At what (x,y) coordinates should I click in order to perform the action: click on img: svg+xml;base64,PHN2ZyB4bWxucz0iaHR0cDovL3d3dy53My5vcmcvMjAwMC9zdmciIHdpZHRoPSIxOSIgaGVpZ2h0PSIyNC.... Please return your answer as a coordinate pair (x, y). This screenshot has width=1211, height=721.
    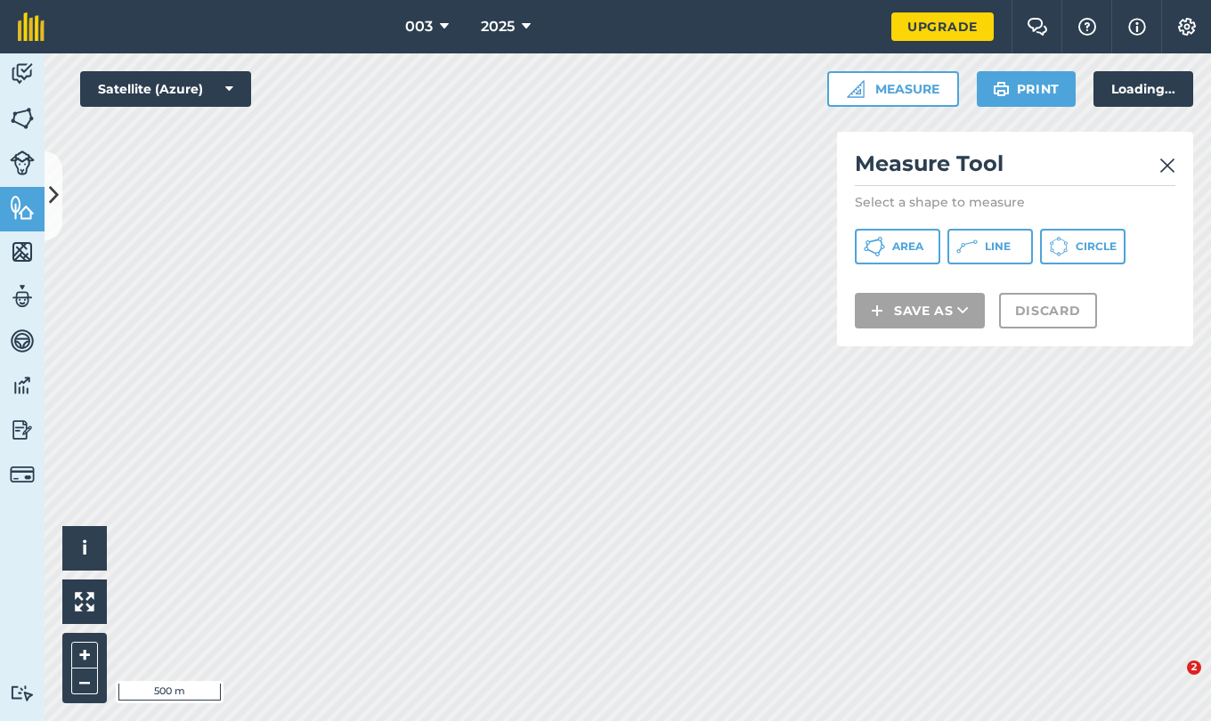
    Looking at the image, I should click on (1001, 89).